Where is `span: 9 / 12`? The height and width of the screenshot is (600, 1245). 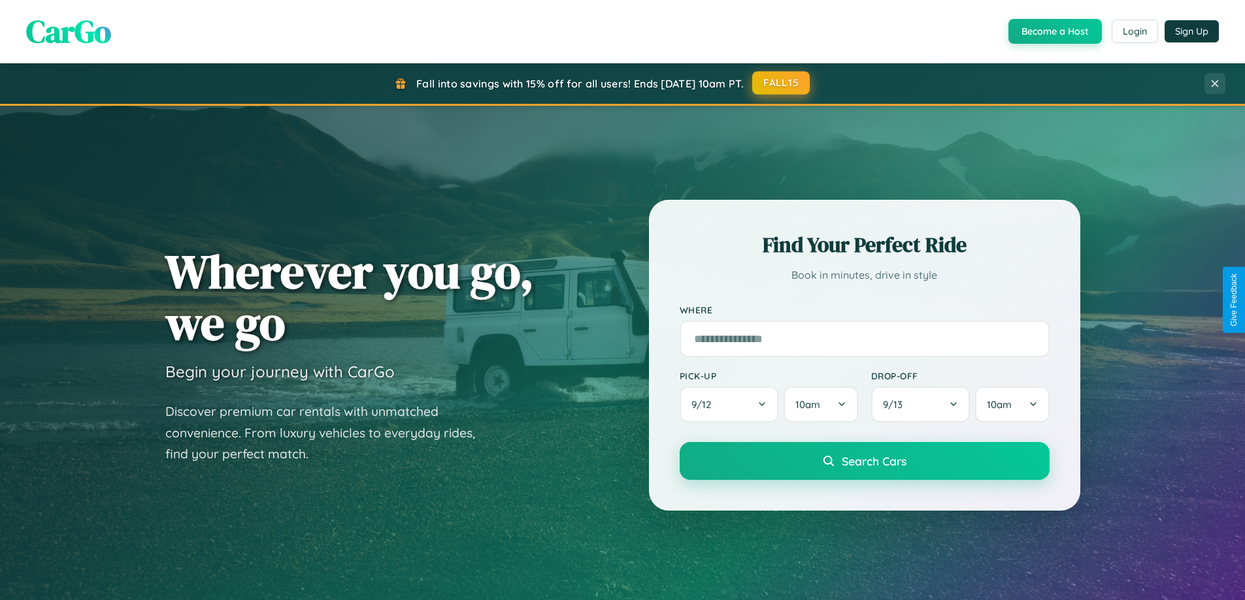 span: 9 / 12 is located at coordinates (704, 404).